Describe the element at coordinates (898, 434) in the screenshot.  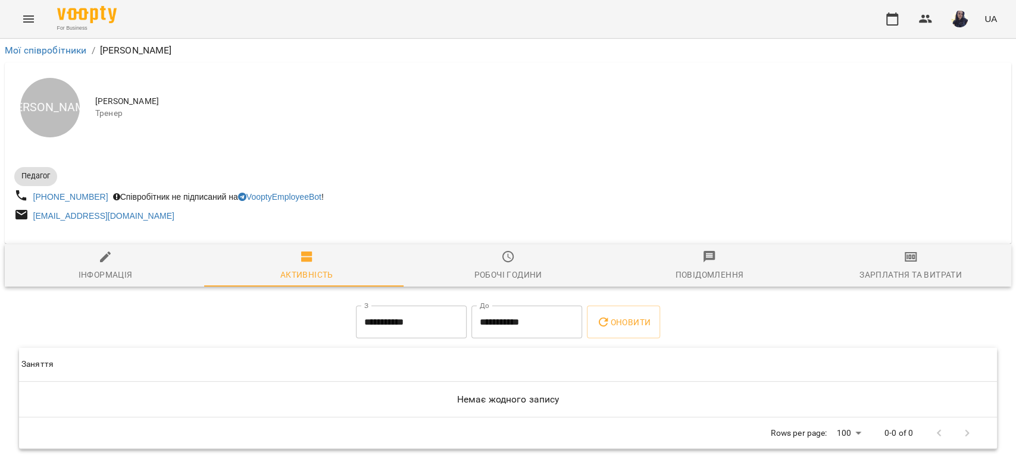
I see `p: 0-0 of 0` at that location.